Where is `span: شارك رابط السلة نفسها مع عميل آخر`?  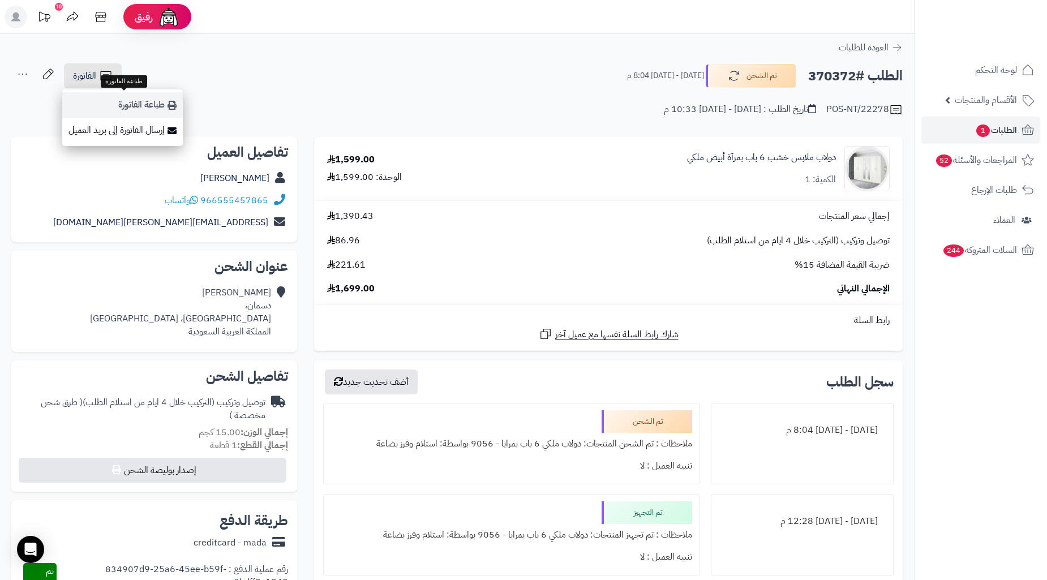
span: شارك رابط السلة نفسها مع عميل آخر is located at coordinates (617, 335).